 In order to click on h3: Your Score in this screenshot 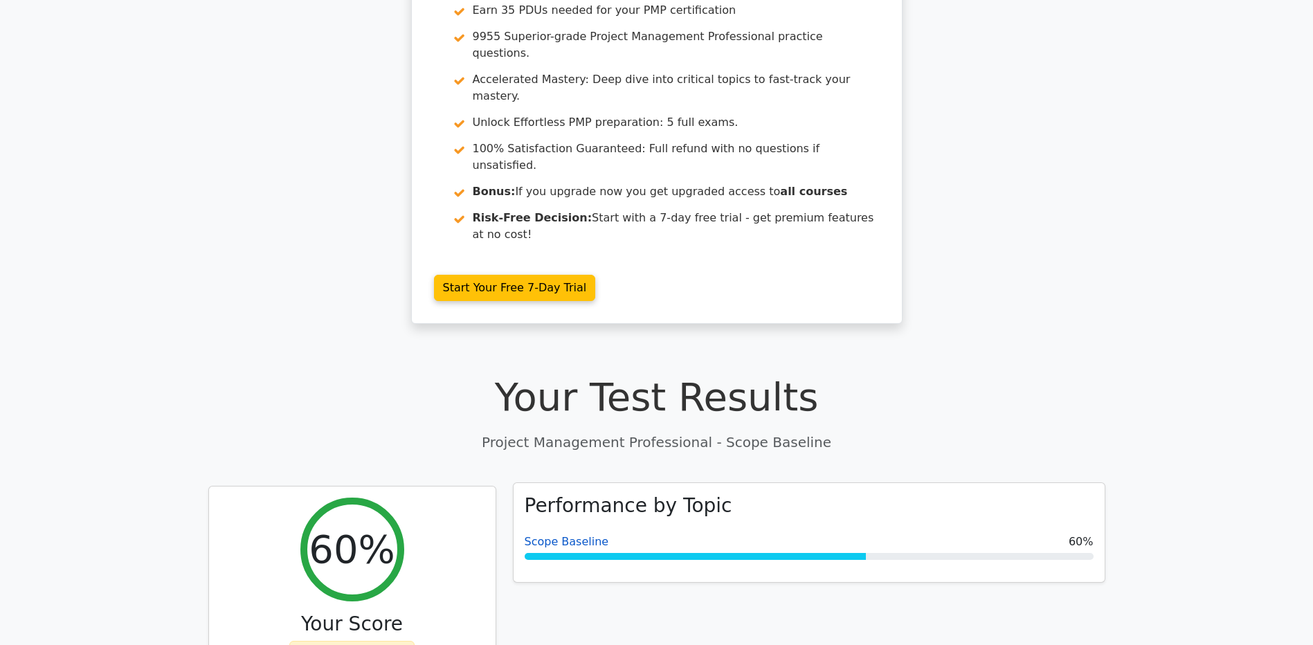, I will do `click(352, 624)`.